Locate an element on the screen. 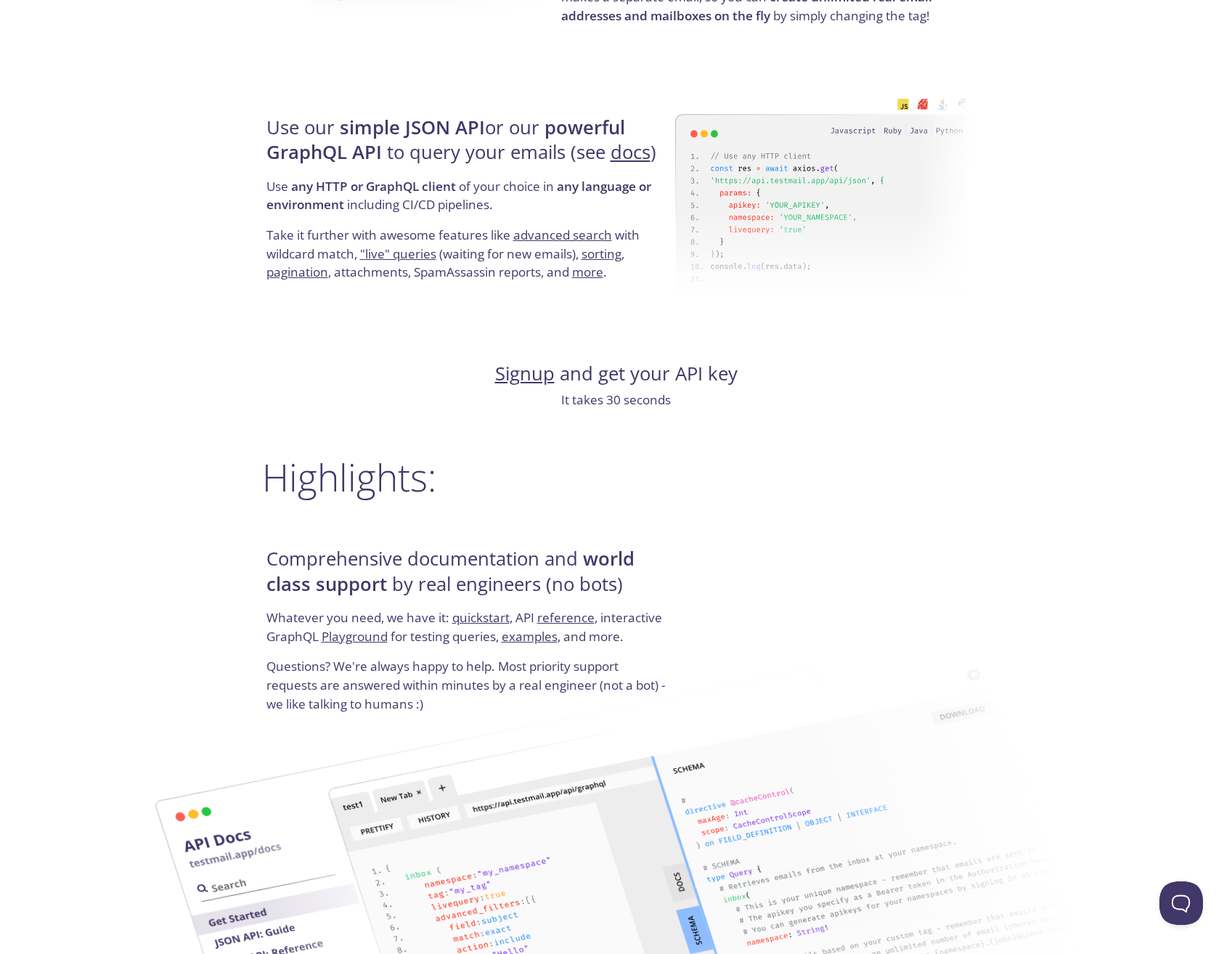 The height and width of the screenshot is (954, 1232). h2: Highlights: is located at coordinates (616, 477).